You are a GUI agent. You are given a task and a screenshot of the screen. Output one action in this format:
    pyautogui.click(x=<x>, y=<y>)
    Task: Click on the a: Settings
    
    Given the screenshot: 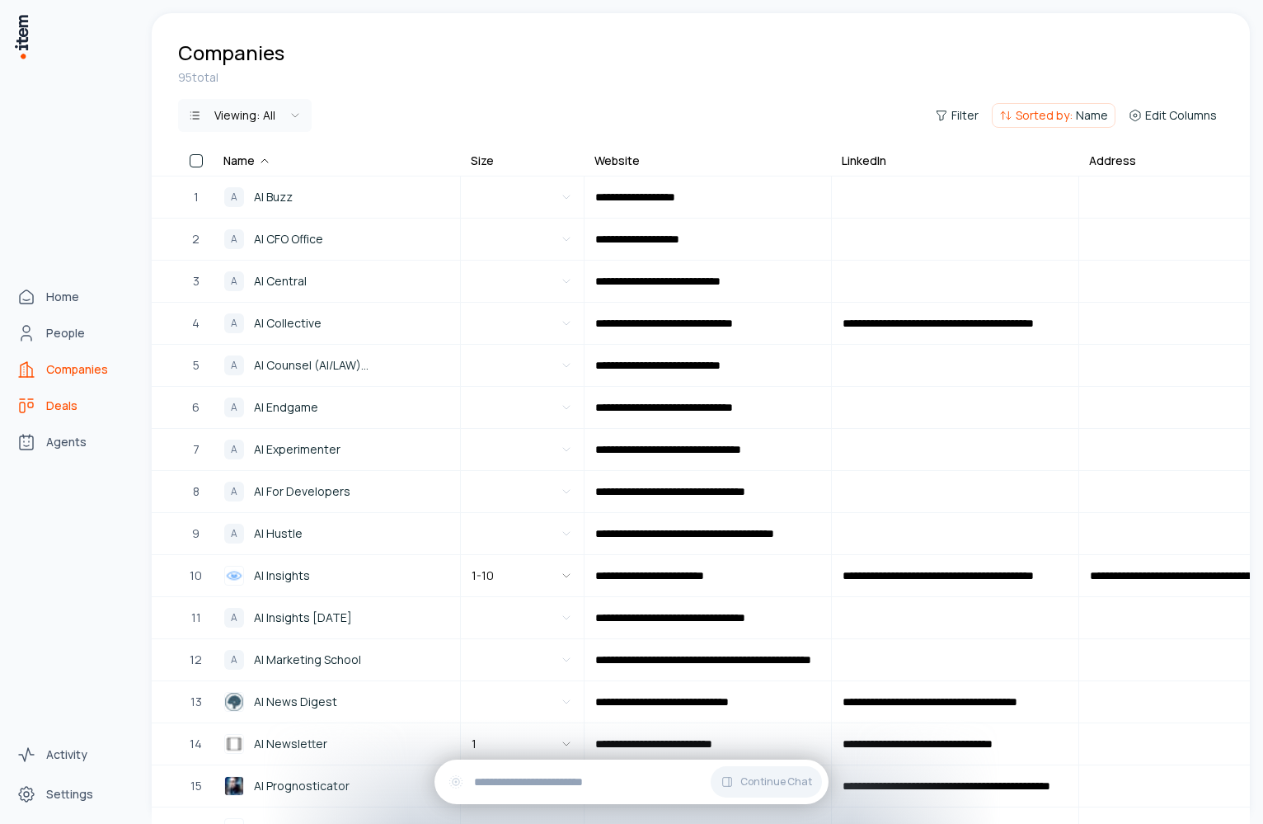 What is the action you would take?
    pyautogui.click(x=73, y=794)
    